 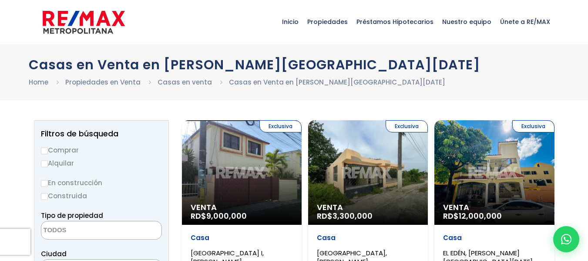 I want to click on label: Alquilar, so click(x=101, y=163).